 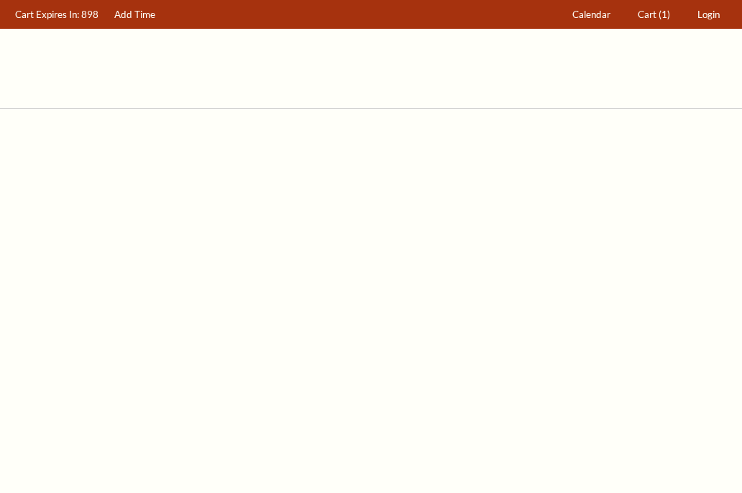 I want to click on a: Login, so click(x=709, y=14).